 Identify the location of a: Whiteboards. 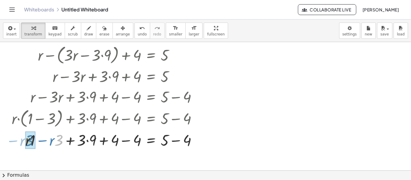
(39, 10).